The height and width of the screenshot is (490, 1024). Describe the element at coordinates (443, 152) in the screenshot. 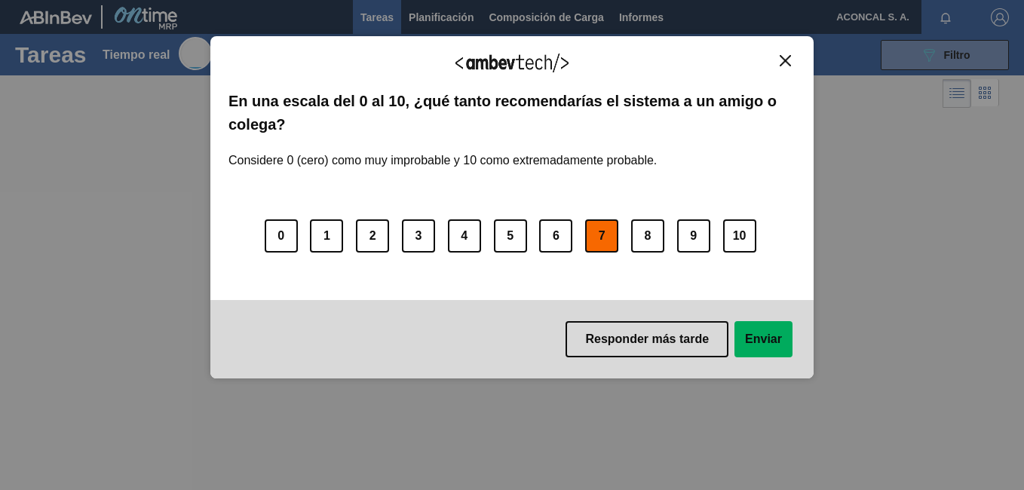

I see `label: Considere 0 (cero) como muy improbable y 10 como extremadamente probable.` at that location.